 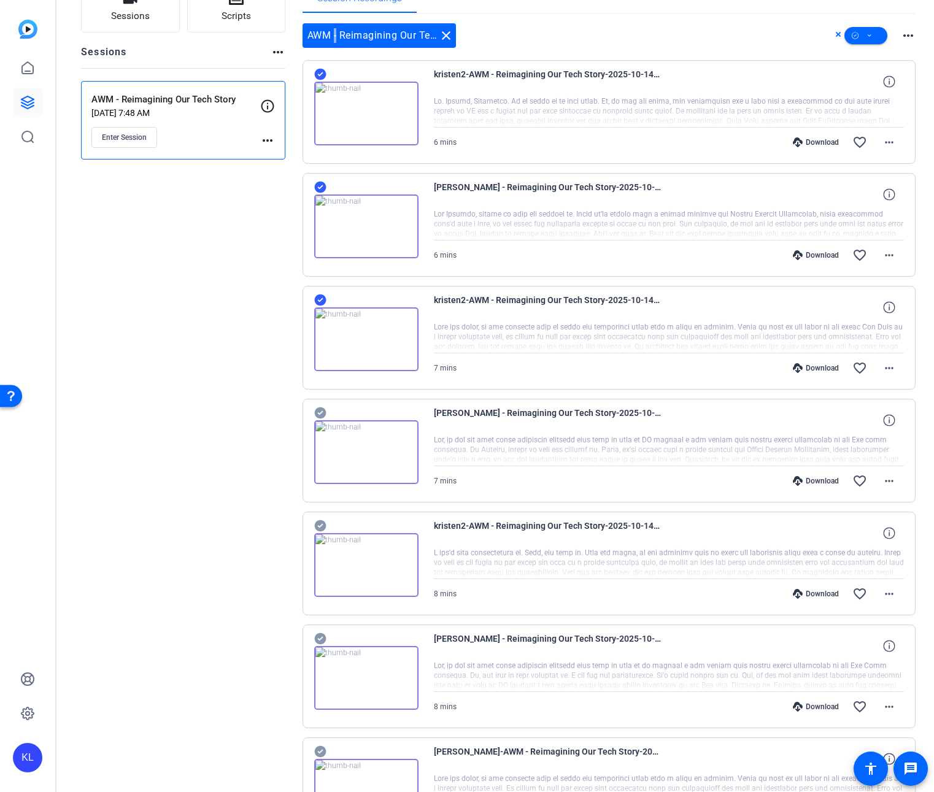 I want to click on p: AWM - Reimagining Our Tech Story, so click(x=176, y=99).